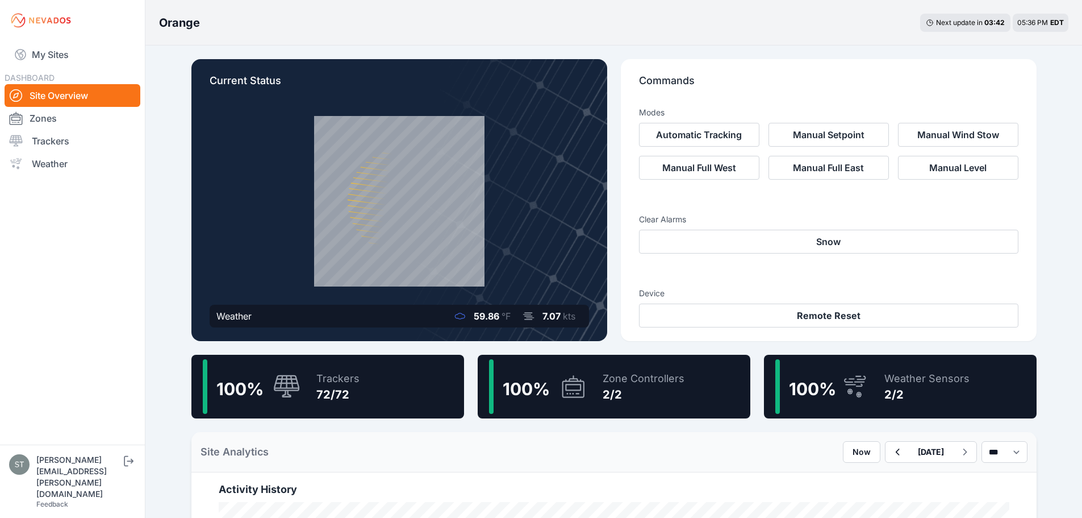  What do you see at coordinates (19, 464) in the screenshot?
I see `img: steven.martineau@greenskies.com` at bounding box center [19, 464].